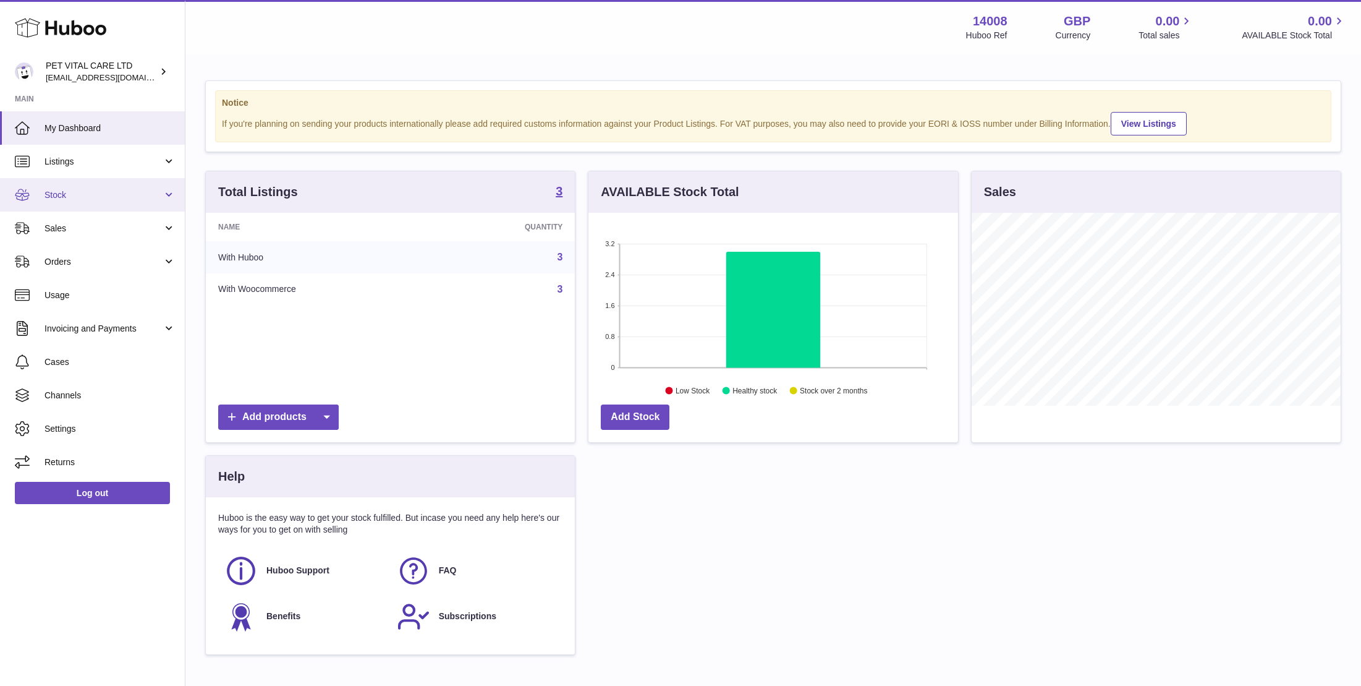 The width and height of the screenshot is (1361, 686). I want to click on h3: AVAILABLE Stock Total, so click(670, 192).